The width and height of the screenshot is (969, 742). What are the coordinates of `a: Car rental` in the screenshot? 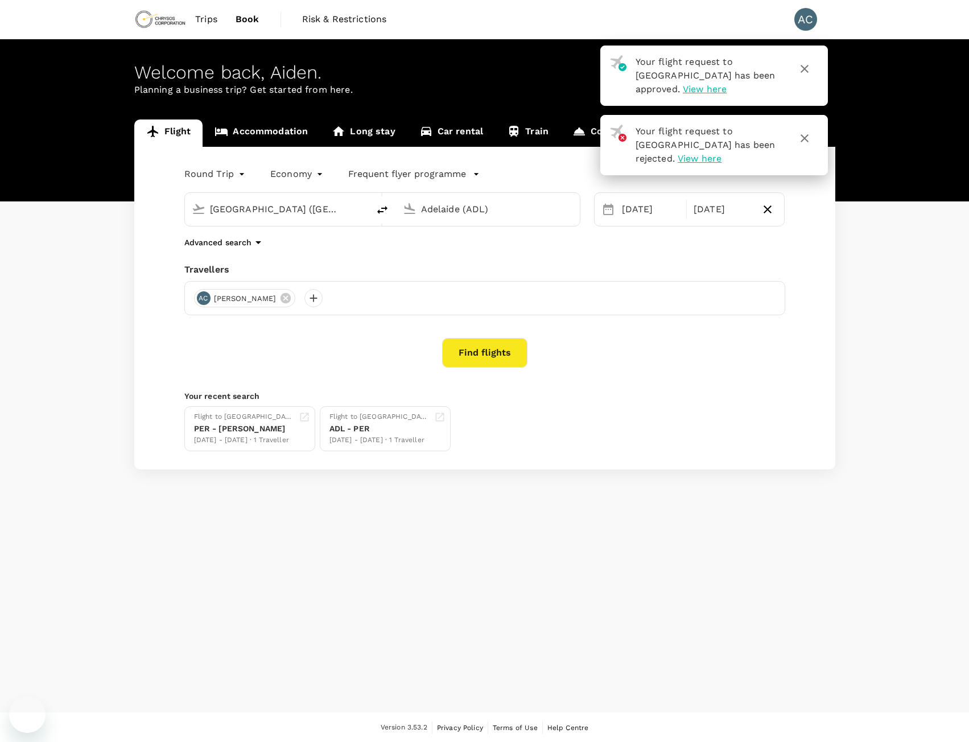 It's located at (451, 133).